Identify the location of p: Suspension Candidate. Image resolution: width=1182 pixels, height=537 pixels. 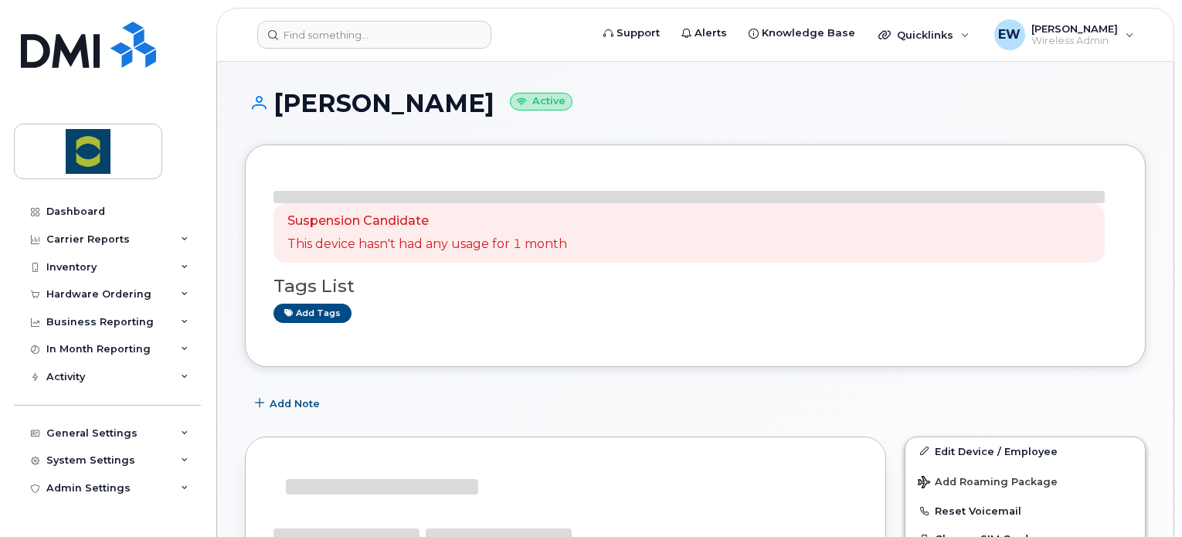
(427, 221).